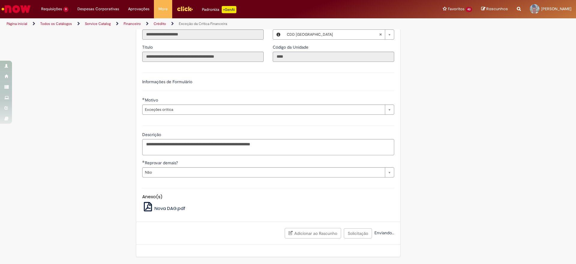 The image size is (576, 264). Describe the element at coordinates (52, 9) in the screenshot. I see `span: Requisições` at that location.